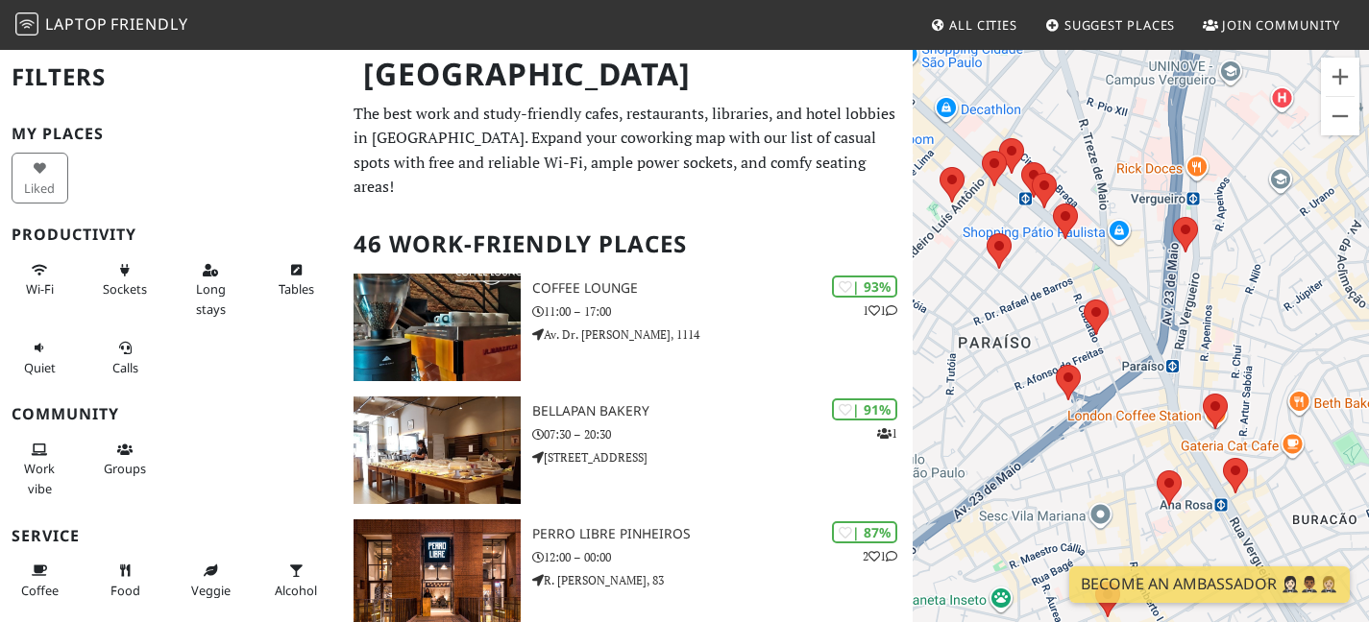 This screenshot has width=1369, height=622. What do you see at coordinates (210, 591) in the screenshot?
I see `span: Veggie` at bounding box center [210, 591].